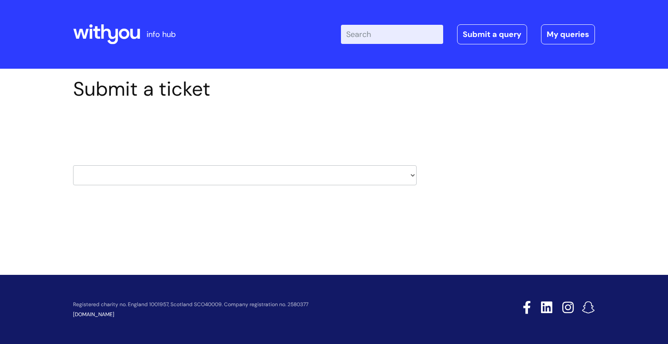 This screenshot has width=668, height=344. Describe the element at coordinates (161, 34) in the screenshot. I see `p: info hub` at that location.